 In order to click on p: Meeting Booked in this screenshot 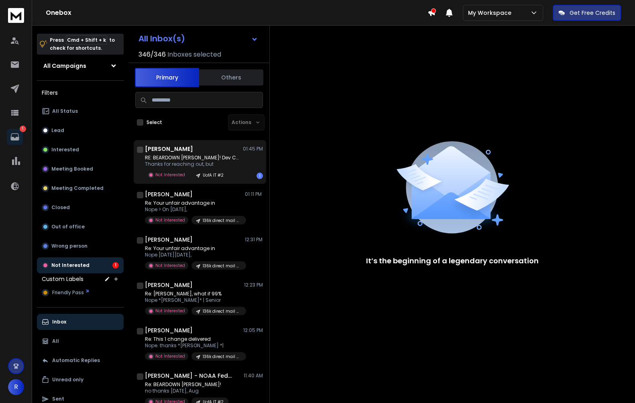, I will do `click(72, 169)`.